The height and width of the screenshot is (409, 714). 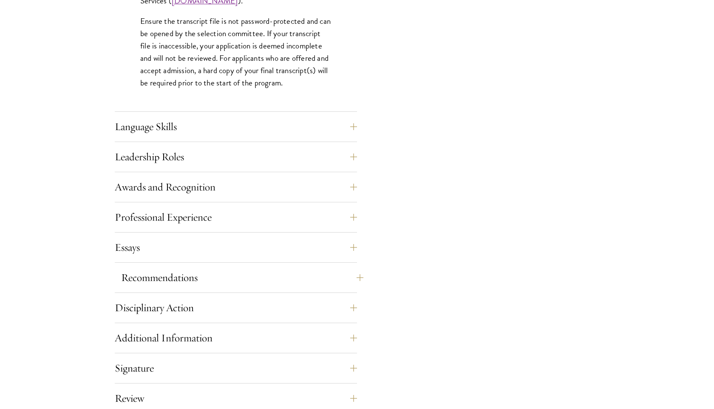 What do you see at coordinates (236, 308) in the screenshot?
I see `button: Disciplinary Action` at bounding box center [236, 308].